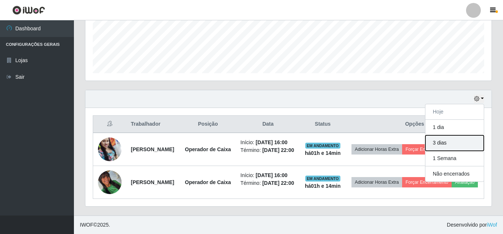 The width and height of the screenshot is (503, 234). What do you see at coordinates (153, 124) in the screenshot?
I see `th: Trabalhador` at bounding box center [153, 124].